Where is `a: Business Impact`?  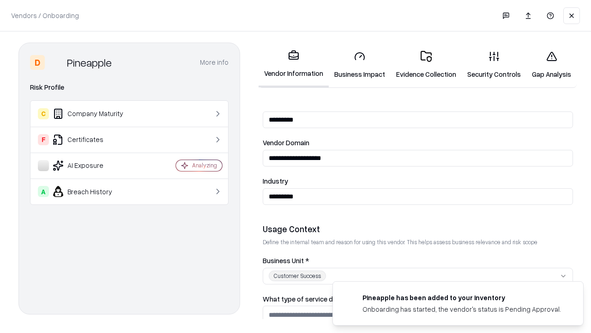
a: Business Impact is located at coordinates (360, 65).